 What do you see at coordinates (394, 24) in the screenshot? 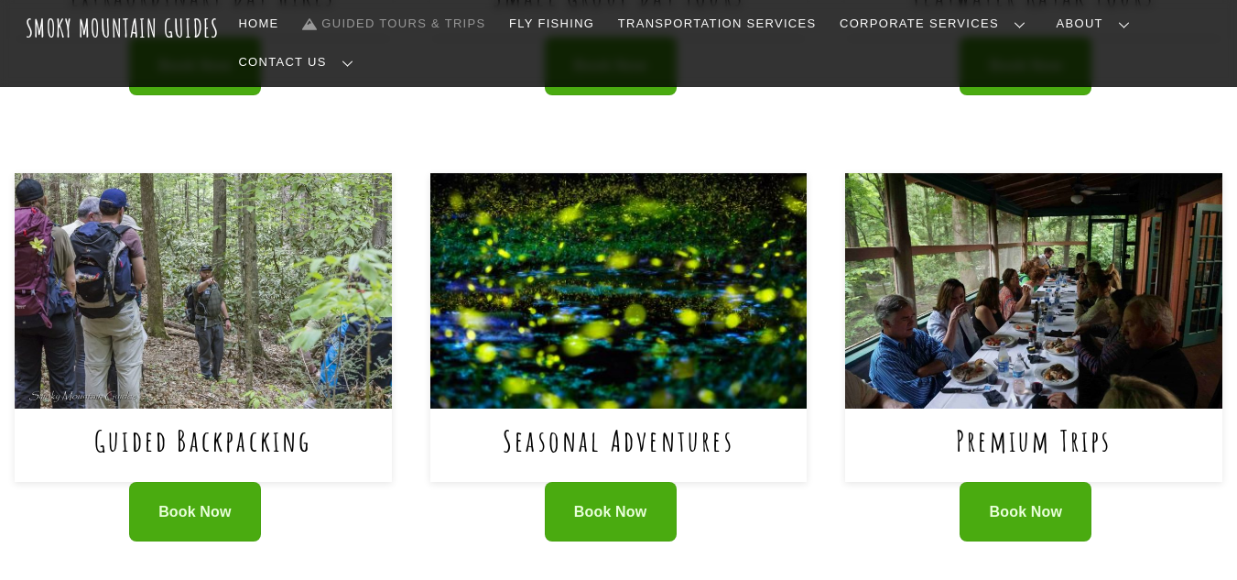
I see `a: Guided Tours & Trips` at bounding box center [394, 24].